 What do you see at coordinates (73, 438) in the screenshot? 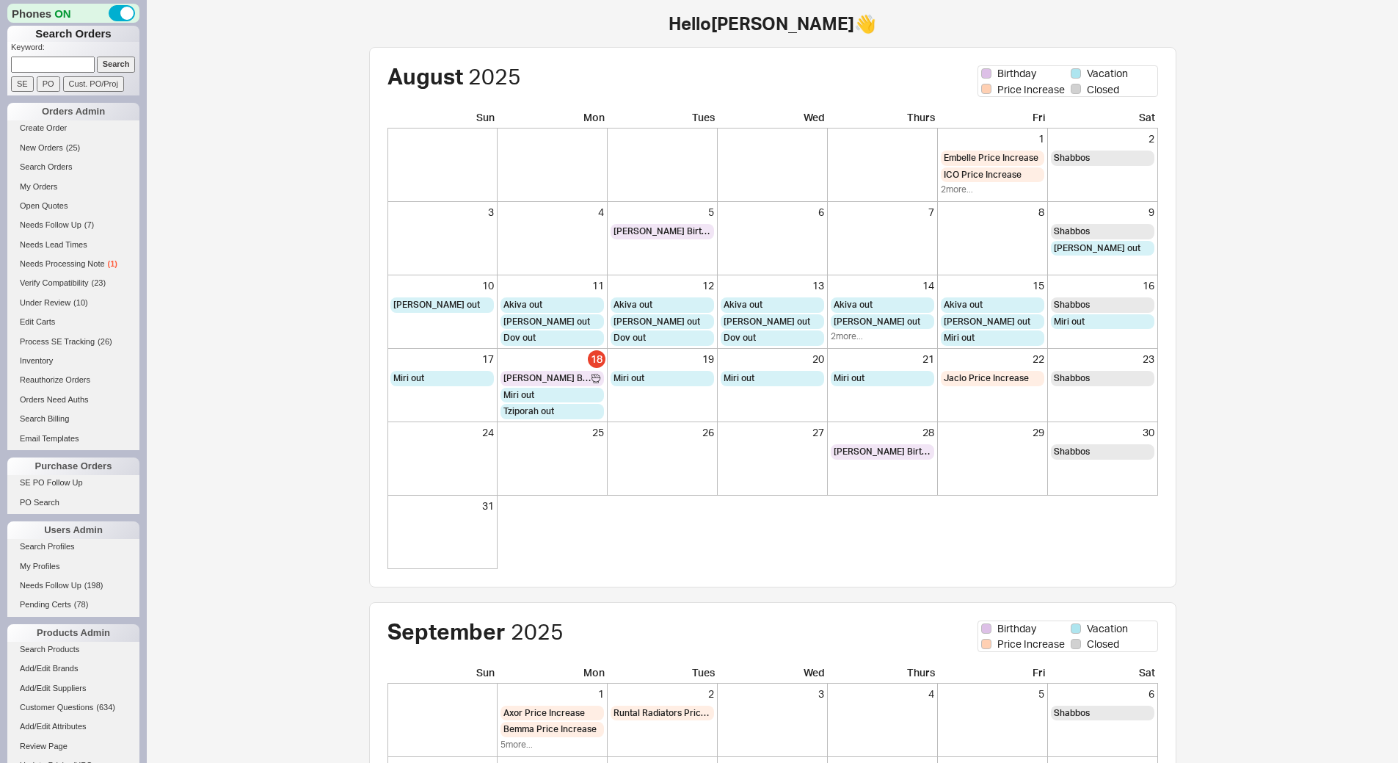
I see `a: Email Templates` at bounding box center [73, 438].